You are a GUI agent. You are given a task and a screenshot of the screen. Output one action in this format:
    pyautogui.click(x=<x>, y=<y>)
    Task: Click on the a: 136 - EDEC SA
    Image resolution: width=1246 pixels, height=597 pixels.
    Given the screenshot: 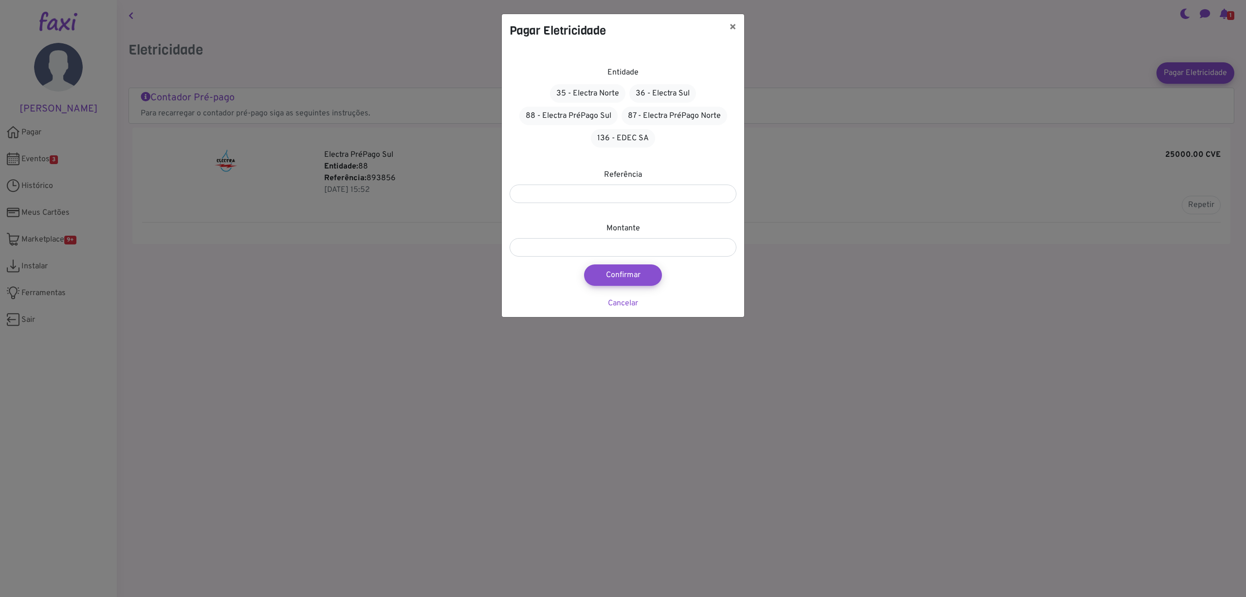 What is the action you would take?
    pyautogui.click(x=623, y=138)
    